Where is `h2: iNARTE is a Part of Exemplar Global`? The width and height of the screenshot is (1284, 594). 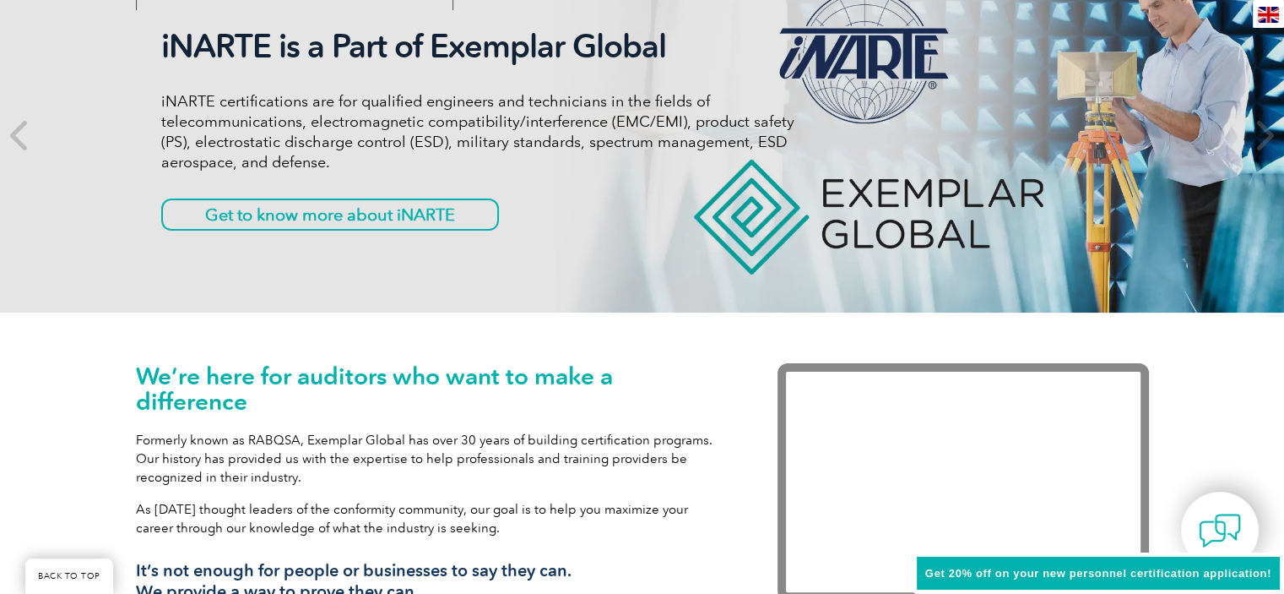 h2: iNARTE is a Part of Exemplar Global is located at coordinates (478, 46).